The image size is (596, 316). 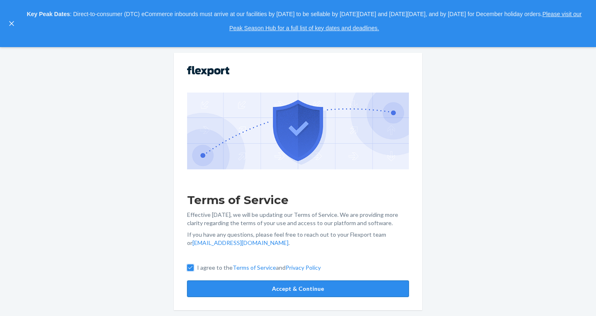 What do you see at coordinates (298, 239) in the screenshot?
I see `p: If you have any questions, please feel free to reach out to your Flexport team or .` at bounding box center [298, 239].